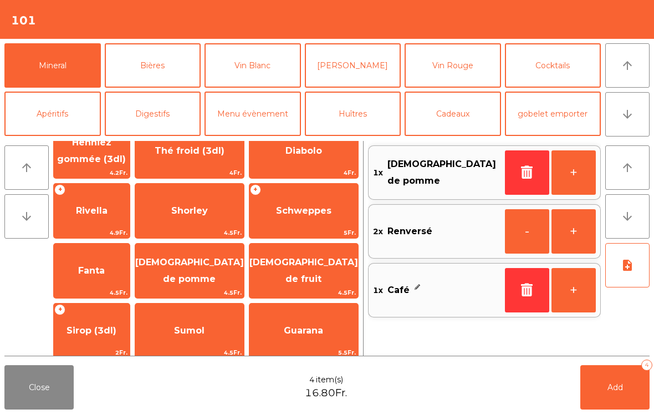 The height and width of the screenshot is (414, 654). Describe the element at coordinates (92, 210) in the screenshot. I see `span: Rivella` at that location.